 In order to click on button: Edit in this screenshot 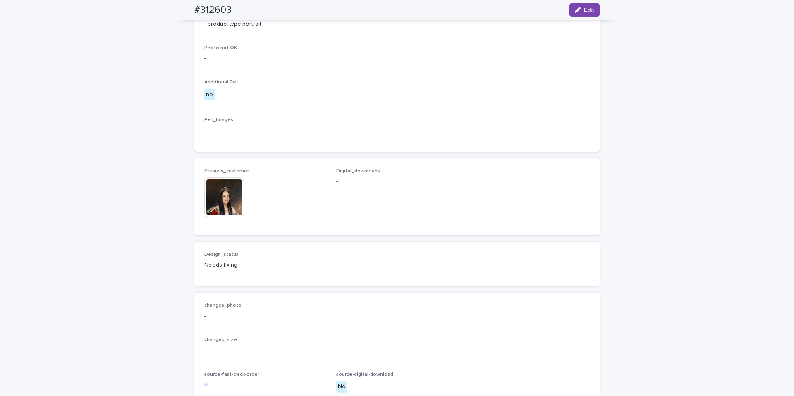, I will do `click(585, 10)`.